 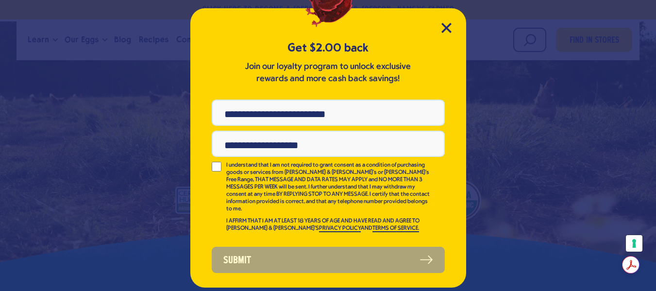 What do you see at coordinates (340, 229) in the screenshot?
I see `a: PRIVACY POLICY` at bounding box center [340, 229].